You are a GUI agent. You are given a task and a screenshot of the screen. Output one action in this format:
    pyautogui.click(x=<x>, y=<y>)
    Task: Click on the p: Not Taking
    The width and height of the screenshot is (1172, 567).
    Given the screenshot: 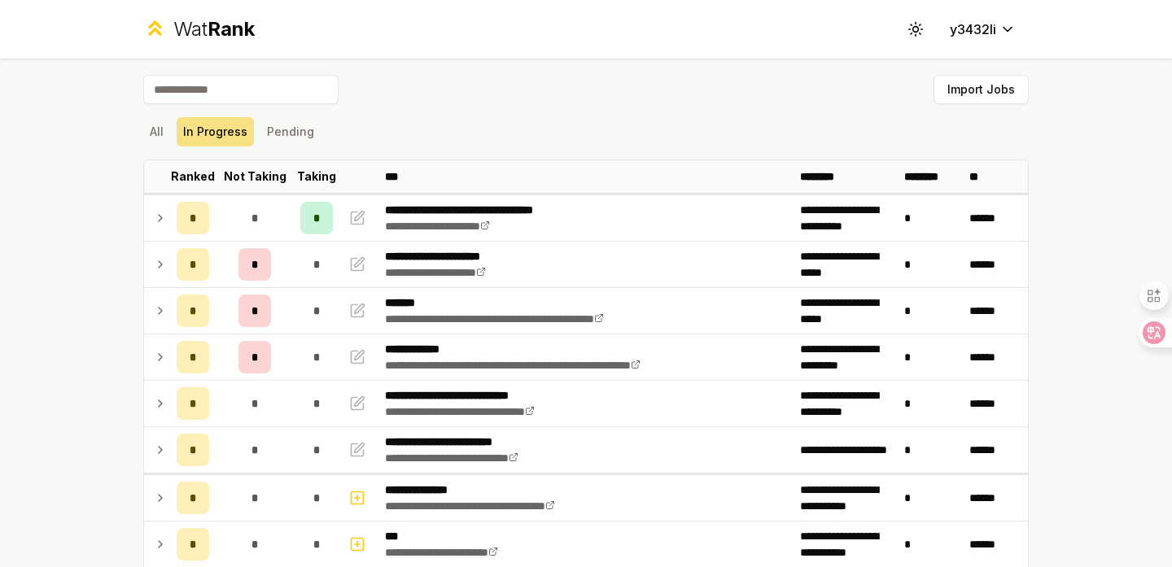 What is the action you would take?
    pyautogui.click(x=255, y=177)
    